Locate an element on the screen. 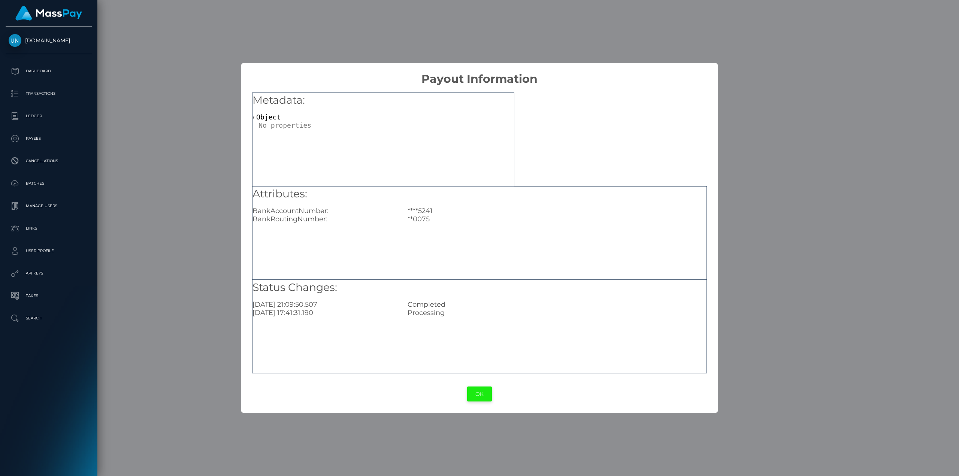 The image size is (959, 476). h5: Attributes: is located at coordinates (479, 194).